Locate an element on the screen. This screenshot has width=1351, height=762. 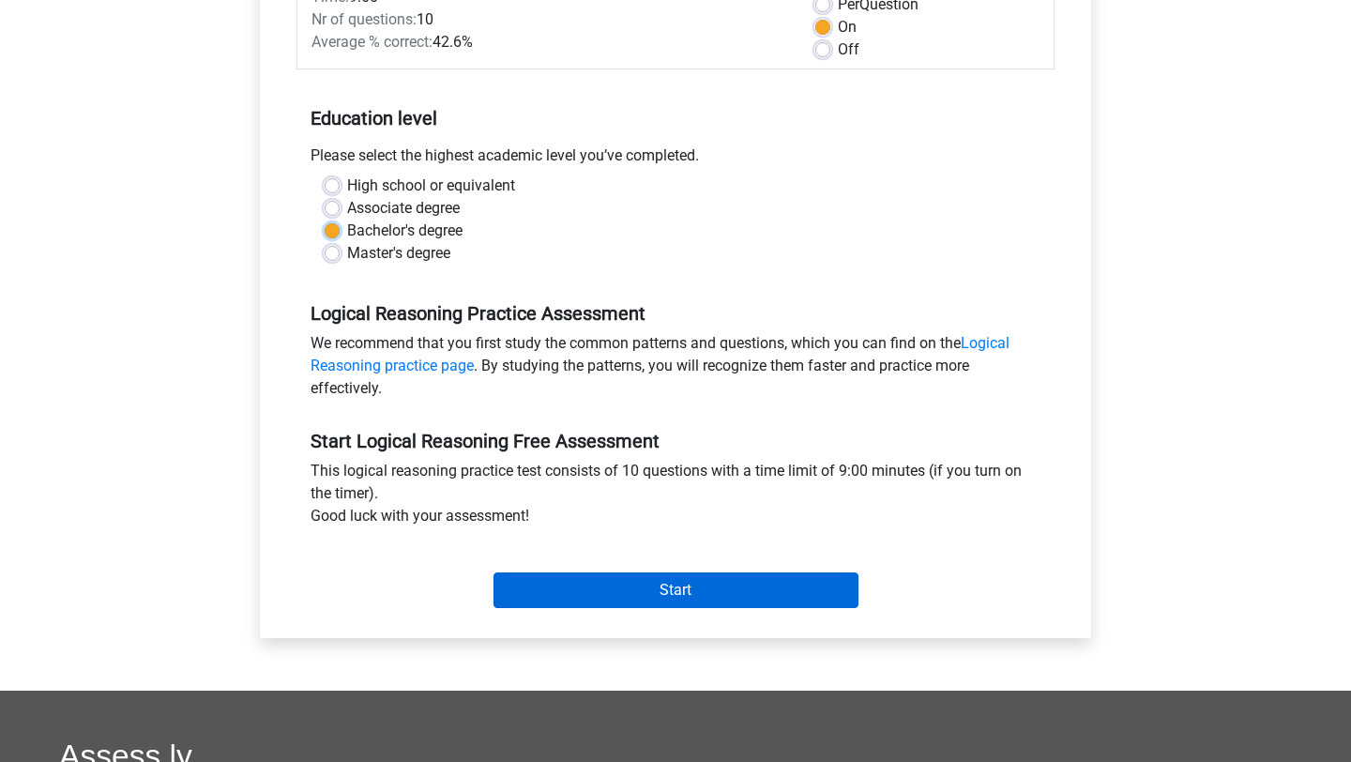
div: 10 is located at coordinates (549, 20).